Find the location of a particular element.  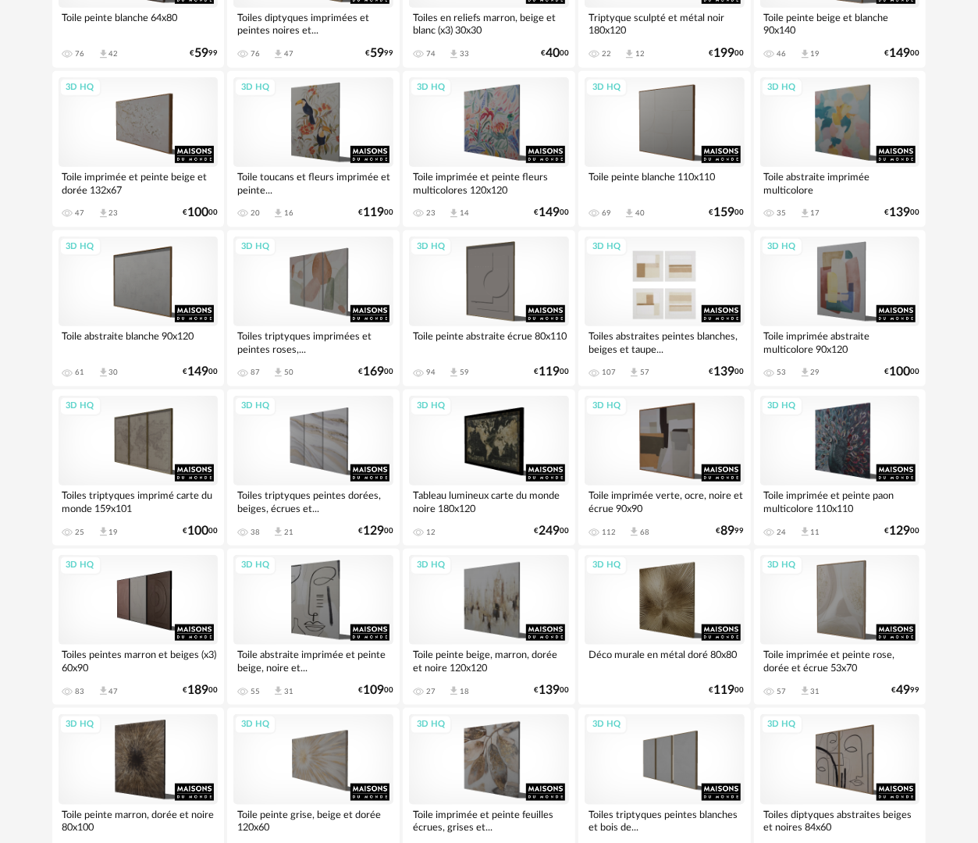

a: 3D HQ Toiles abstraites peintes blanches, beiges et taupe... 107 Download icon 57 €13900 is located at coordinates (664, 308).